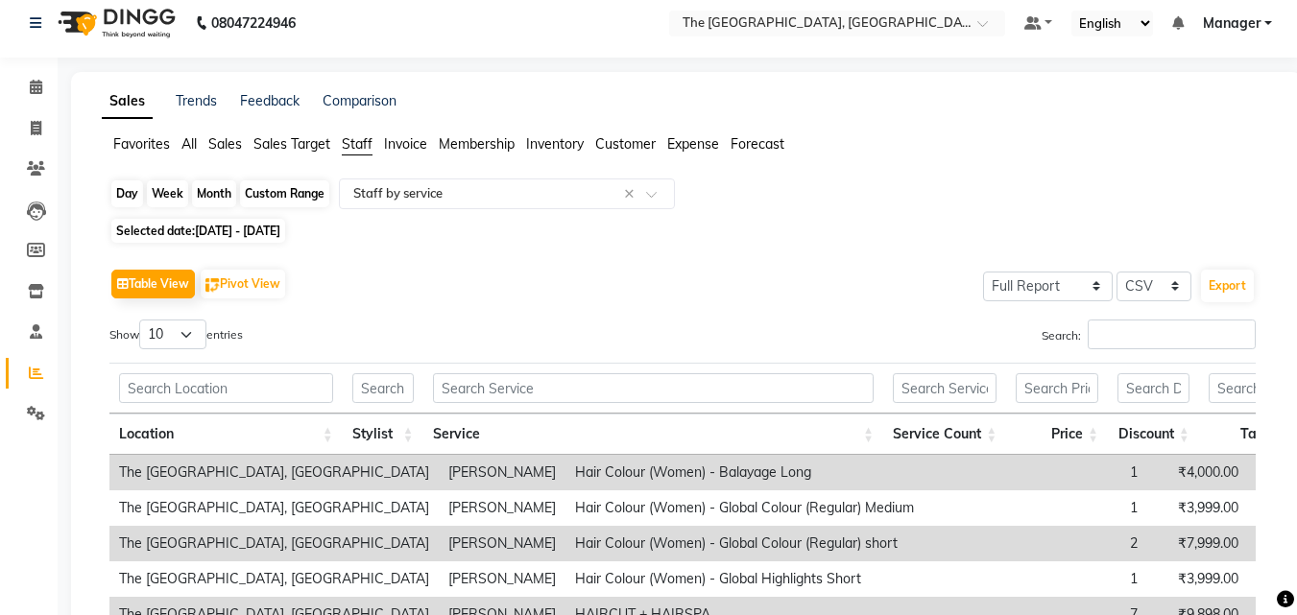 The image size is (1297, 615). What do you see at coordinates (167, 194) in the screenshot?
I see `div: Week` at bounding box center [167, 194].